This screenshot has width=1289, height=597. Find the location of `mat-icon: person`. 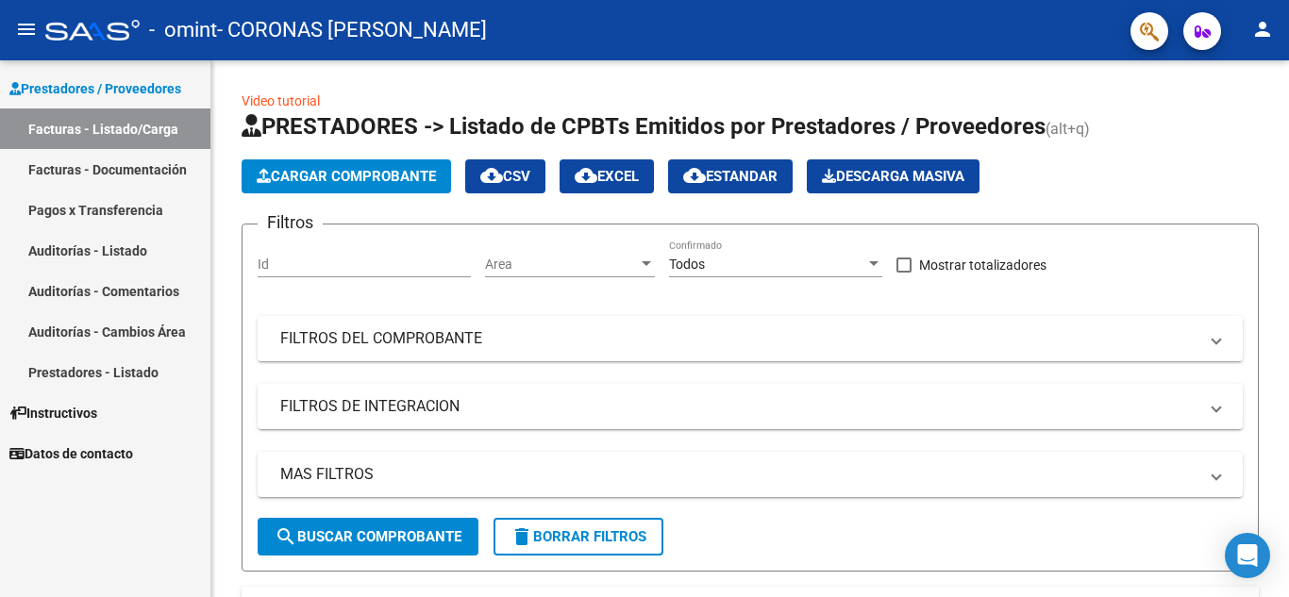

mat-icon: person is located at coordinates (1263, 29).